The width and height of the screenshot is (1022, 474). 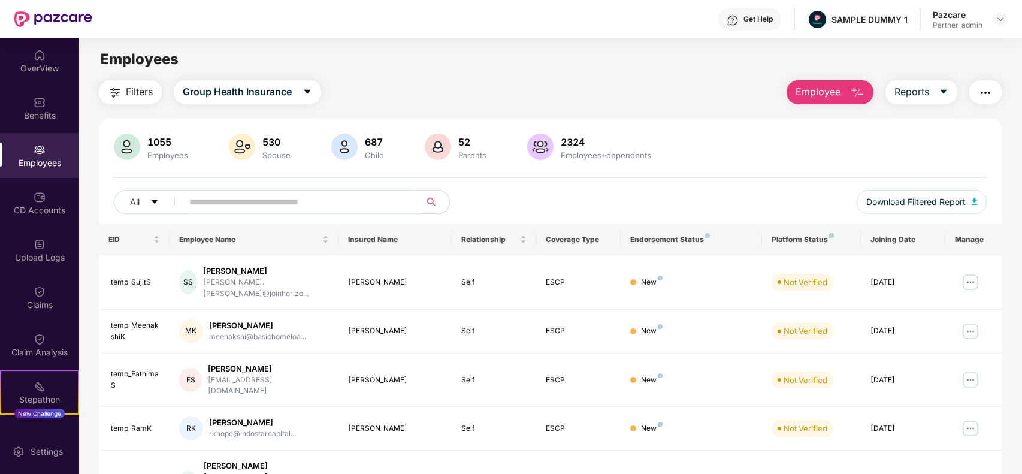 What do you see at coordinates (40, 400) in the screenshot?
I see `div: Stepathon` at bounding box center [40, 400].